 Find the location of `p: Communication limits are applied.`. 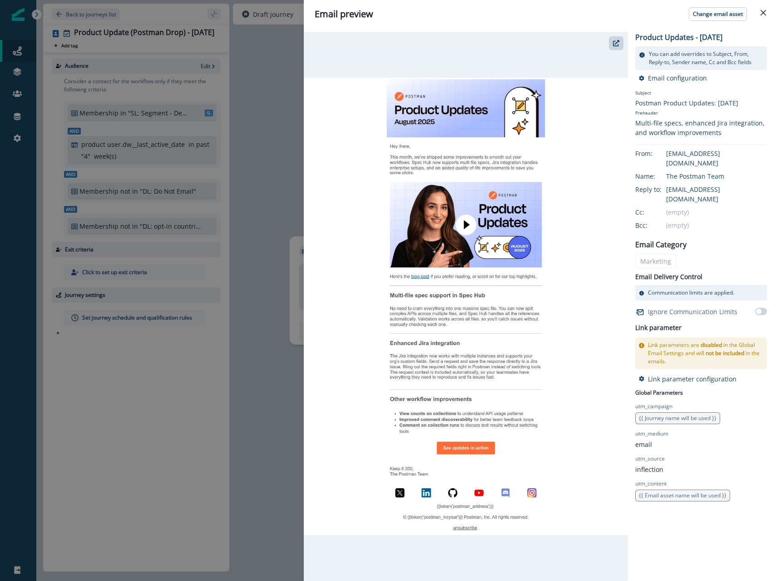

p: Communication limits are applied. is located at coordinates (691, 293).